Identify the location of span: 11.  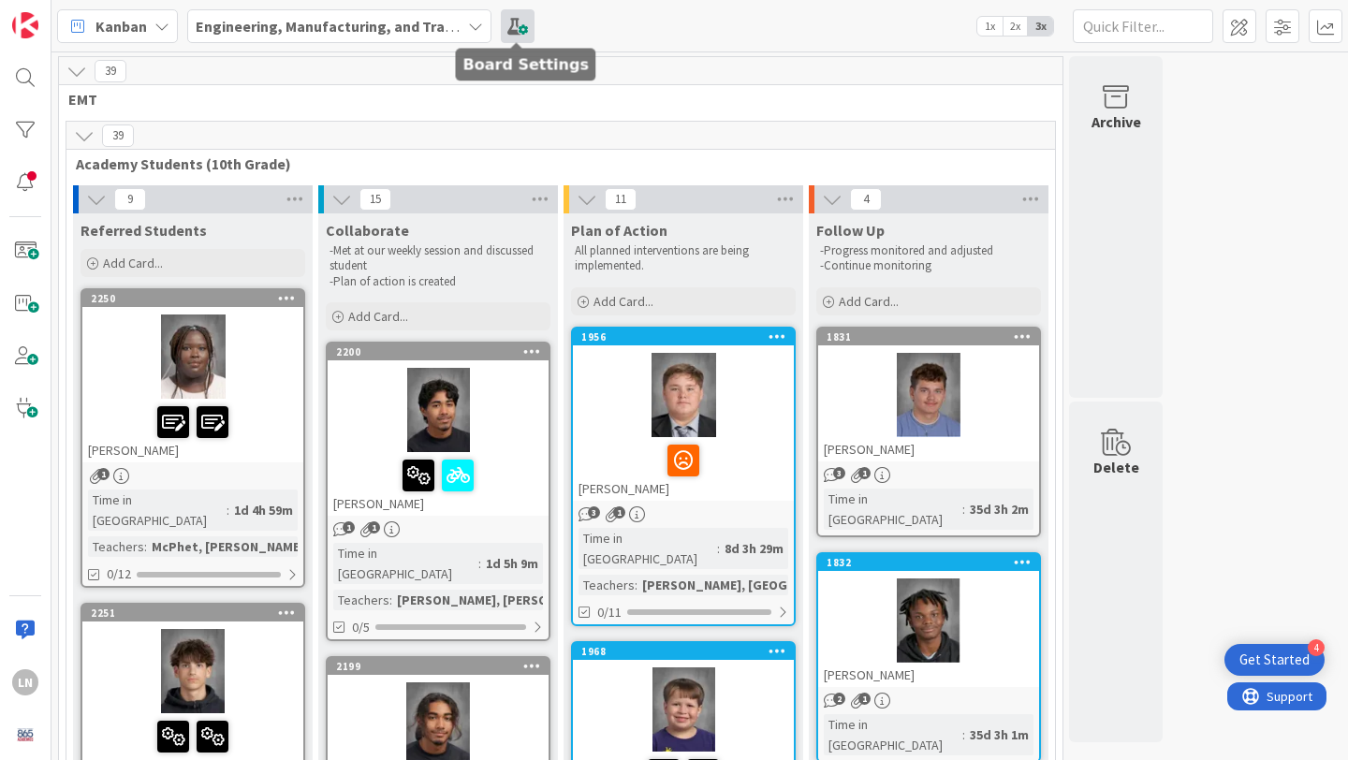
(620, 199).